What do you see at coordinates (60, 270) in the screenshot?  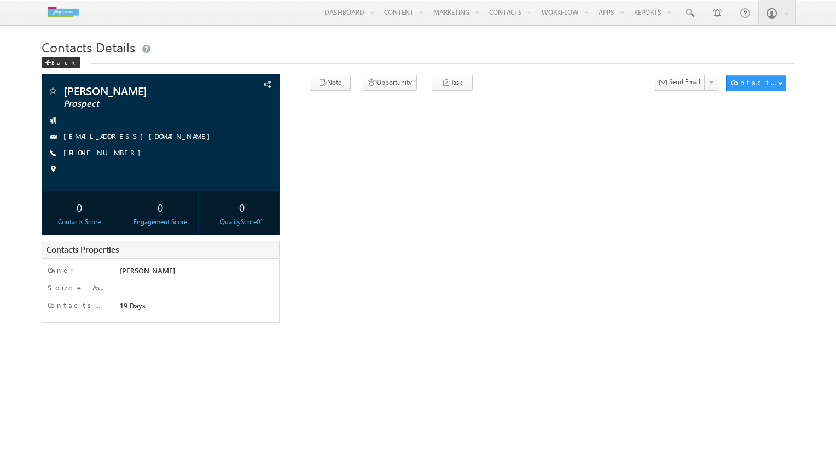 I see `label: Owner` at bounding box center [60, 270].